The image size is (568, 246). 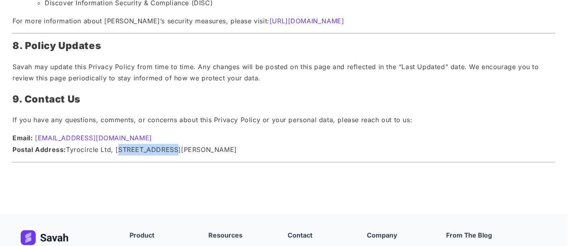 I want to click on p: Savah may update this Privacy Policy from time to time. Any changes will be posted on this page a..., so click(x=284, y=73).